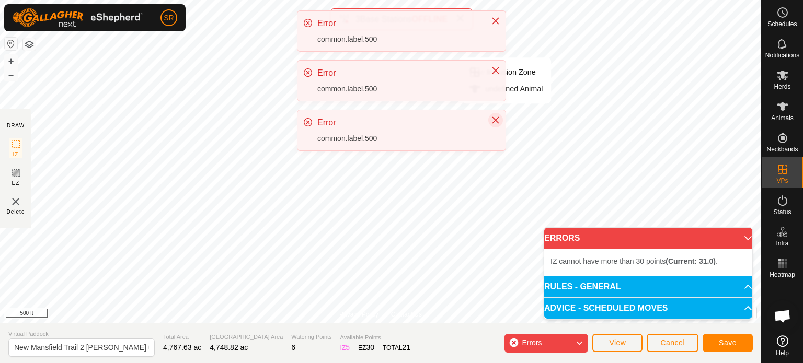 The height and width of the screenshot is (363, 803). What do you see at coordinates (727, 343) in the screenshot?
I see `span: Save` at bounding box center [727, 343].